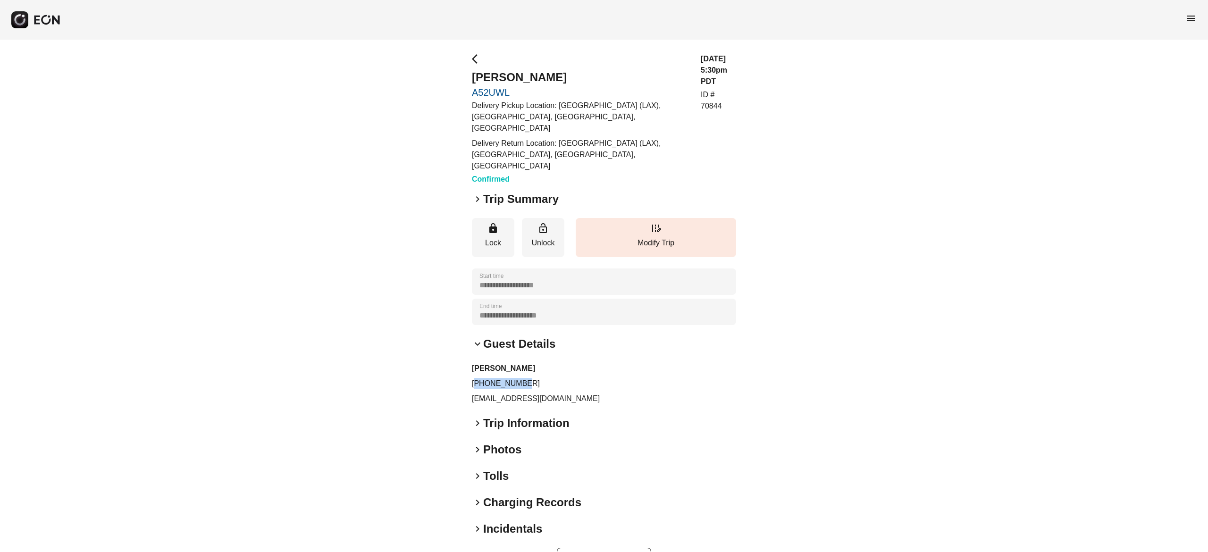  Describe the element at coordinates (656, 243) in the screenshot. I see `p: Modify Trip` at that location.